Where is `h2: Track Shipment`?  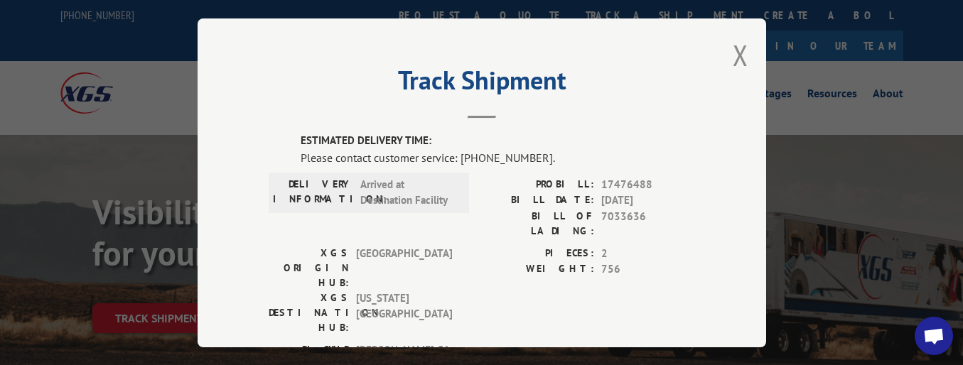 h2: Track Shipment is located at coordinates (482, 84).